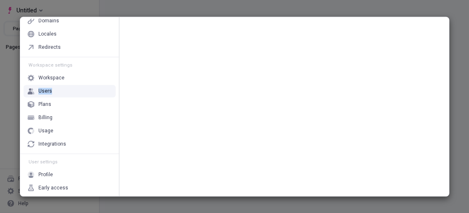 This screenshot has width=469, height=213. I want to click on div: Workspace settings, so click(69, 65).